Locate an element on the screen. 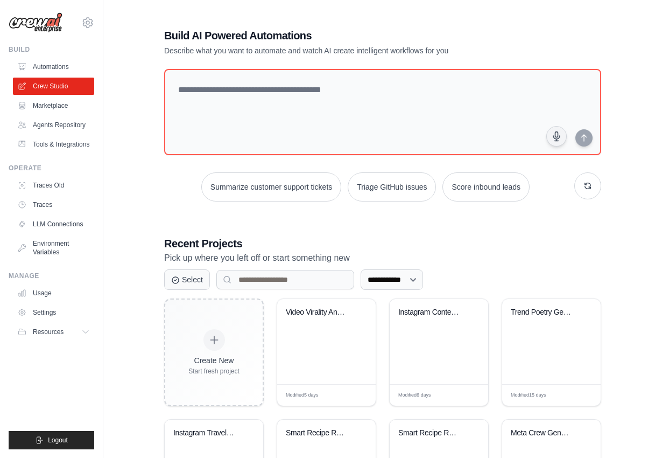  span: Modified 5 days is located at coordinates (302, 395).